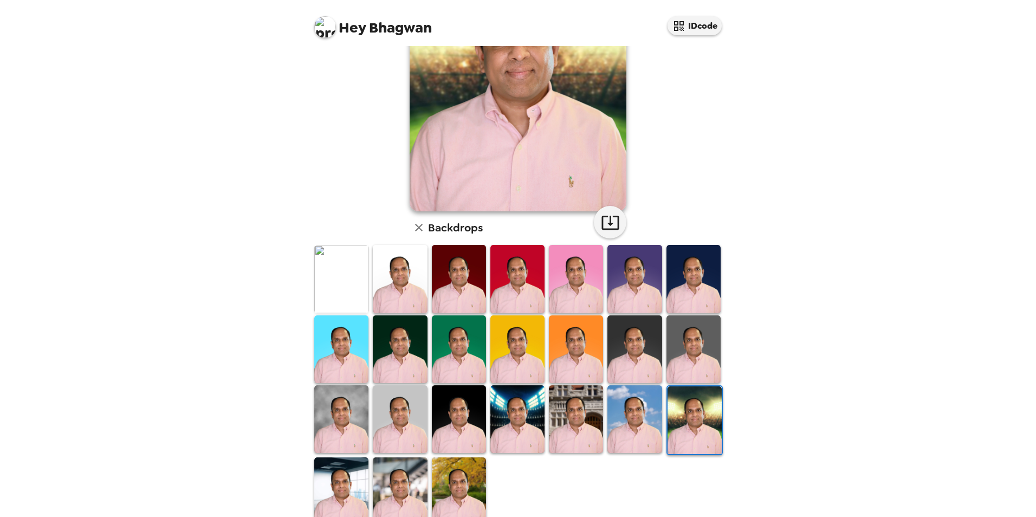  What do you see at coordinates (352, 28) in the screenshot?
I see `span: Hey` at bounding box center [352, 28].